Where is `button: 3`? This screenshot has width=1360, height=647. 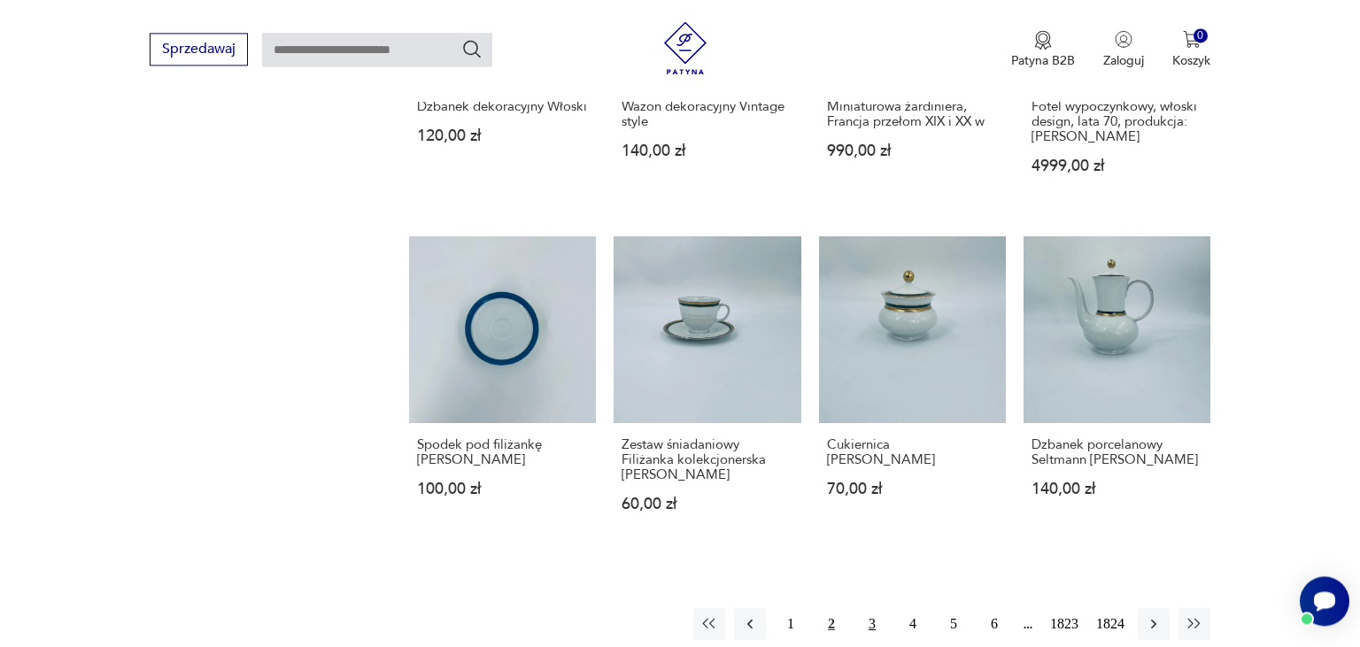
button: 3 is located at coordinates (872, 624).